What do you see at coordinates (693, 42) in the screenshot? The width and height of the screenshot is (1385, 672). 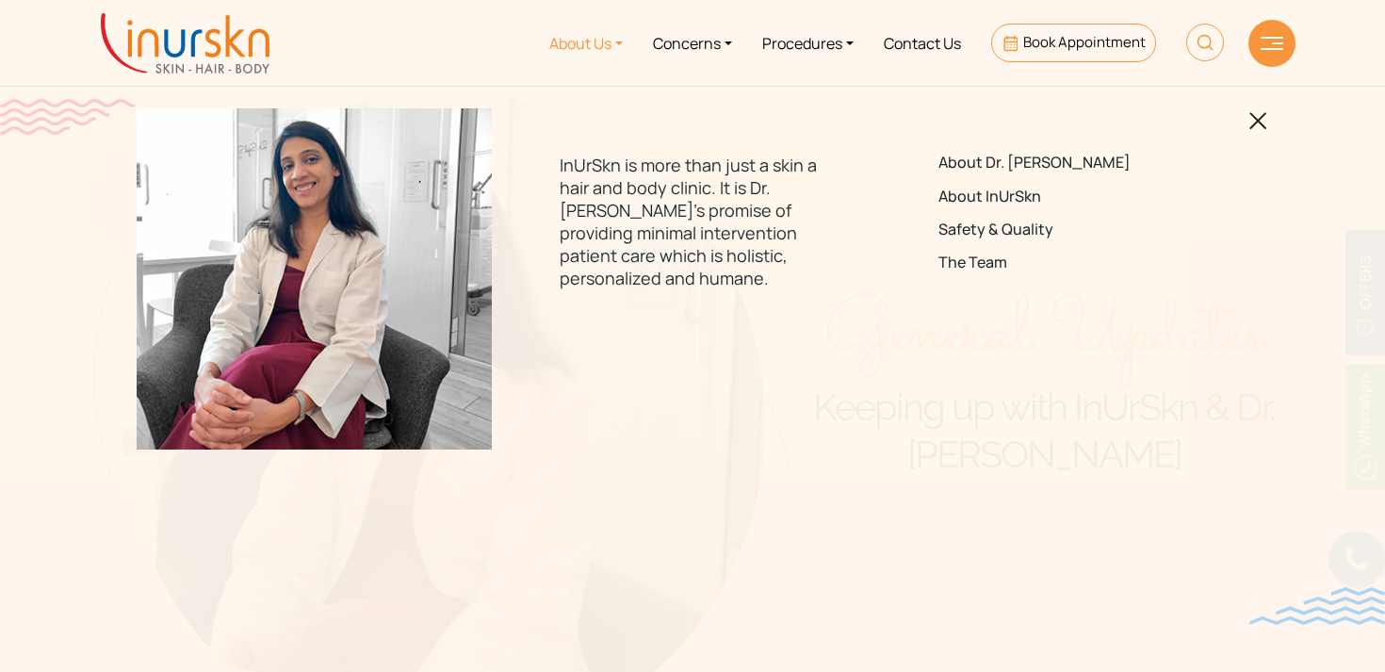 I see `a: Concerns` at bounding box center [693, 42].